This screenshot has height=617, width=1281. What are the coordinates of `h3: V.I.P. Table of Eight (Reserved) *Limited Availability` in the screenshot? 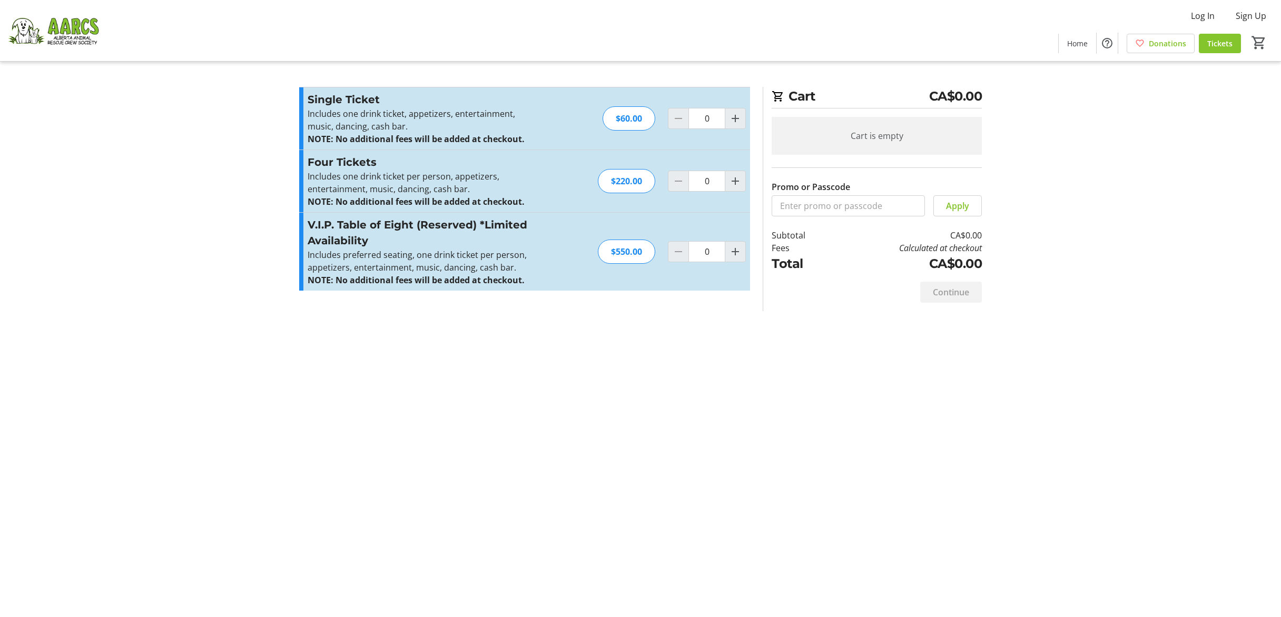 It's located at (422, 233).